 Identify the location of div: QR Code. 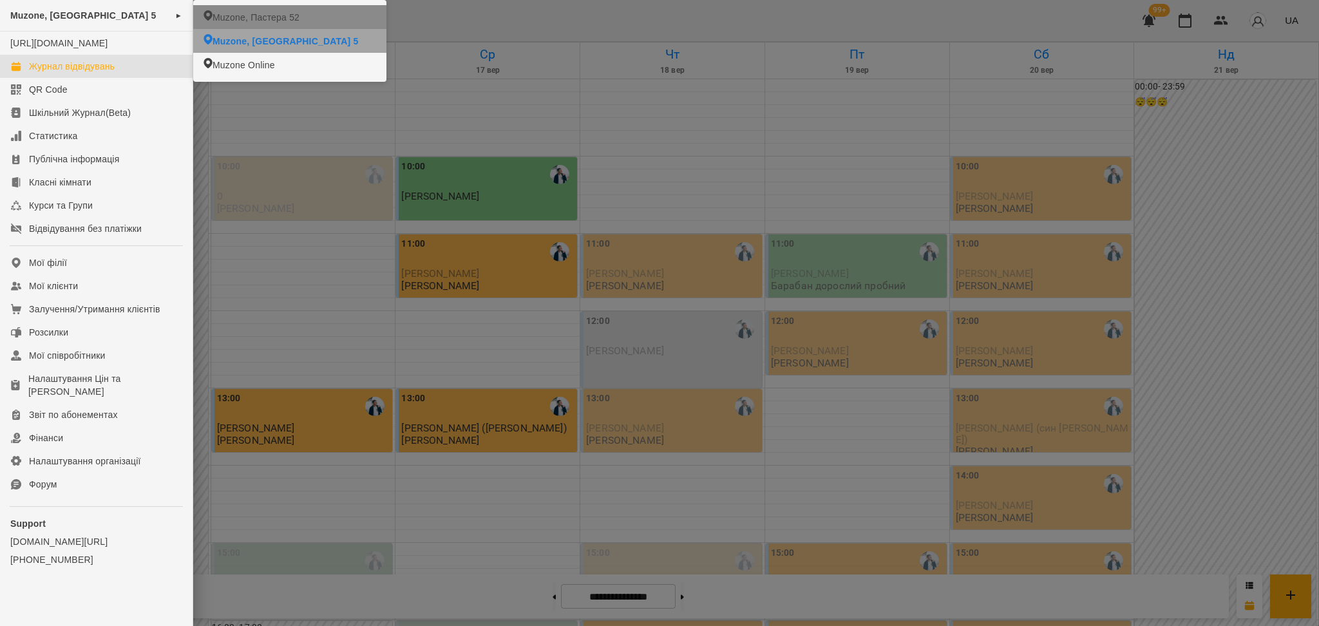
(48, 89).